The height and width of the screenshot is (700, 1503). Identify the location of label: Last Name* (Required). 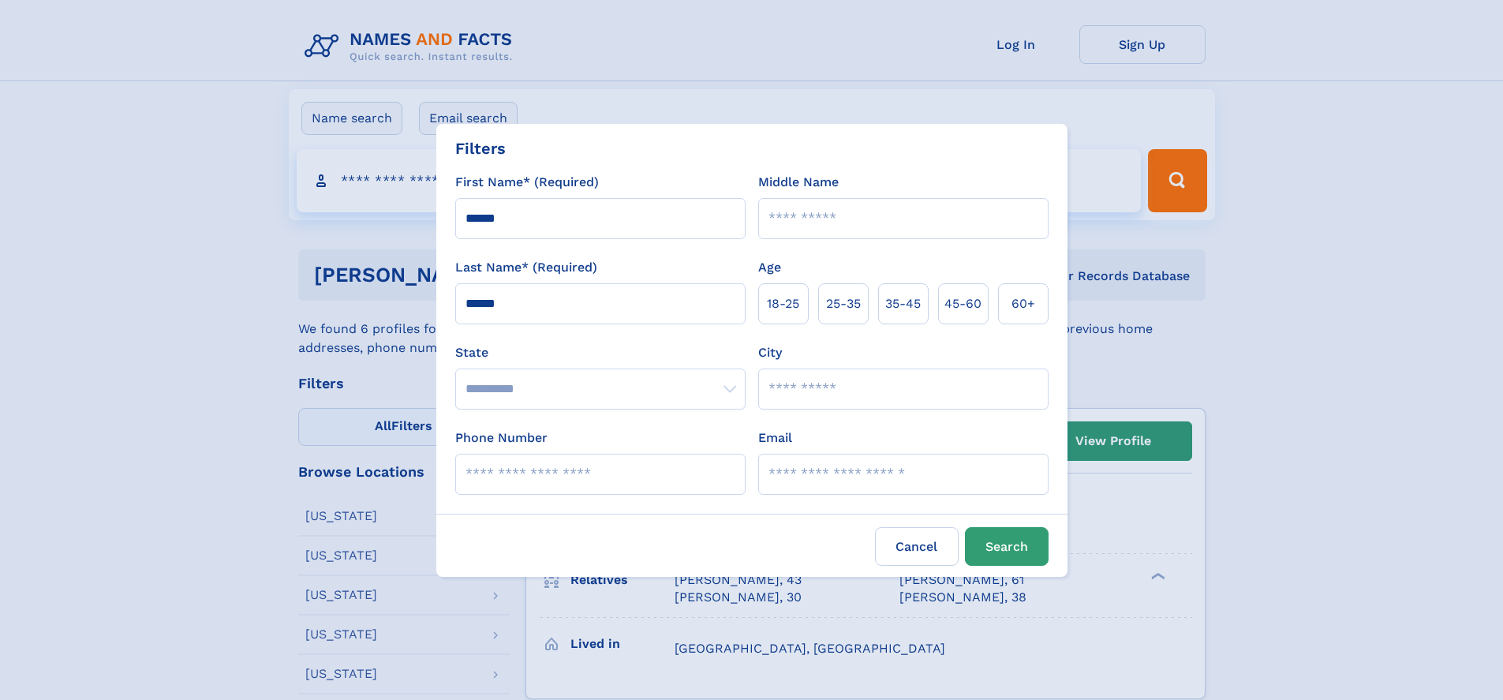
(526, 267).